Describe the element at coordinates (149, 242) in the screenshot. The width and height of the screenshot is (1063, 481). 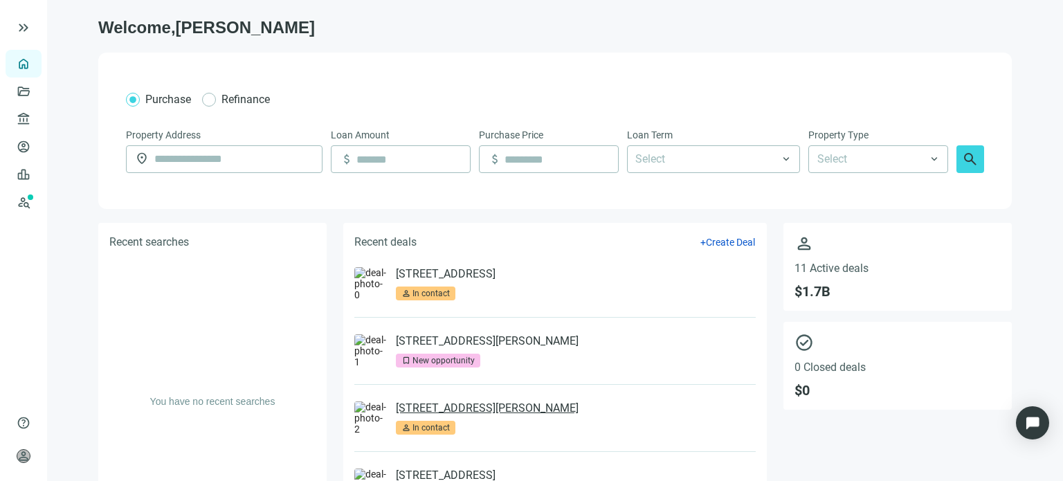
I see `h5: Recent searches` at that location.